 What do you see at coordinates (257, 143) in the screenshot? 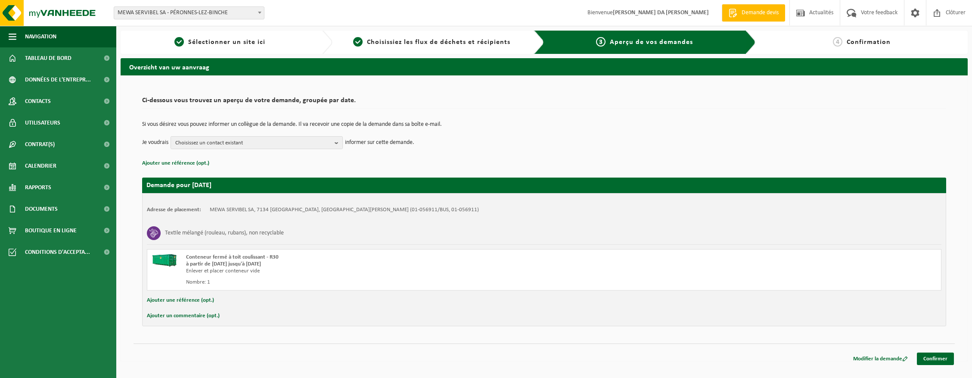
I see `button: Choisissez un contact existant` at bounding box center [257, 143].